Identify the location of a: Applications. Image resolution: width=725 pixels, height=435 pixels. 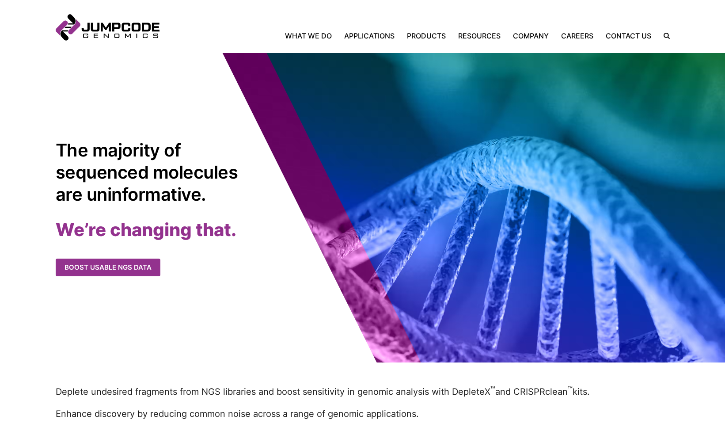
(370, 36).